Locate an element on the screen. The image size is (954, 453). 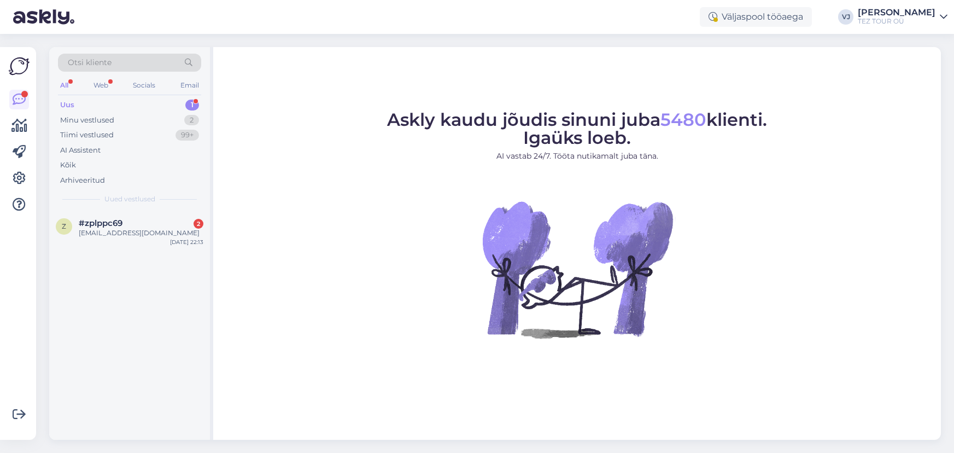
div: Email is located at coordinates (190, 85).